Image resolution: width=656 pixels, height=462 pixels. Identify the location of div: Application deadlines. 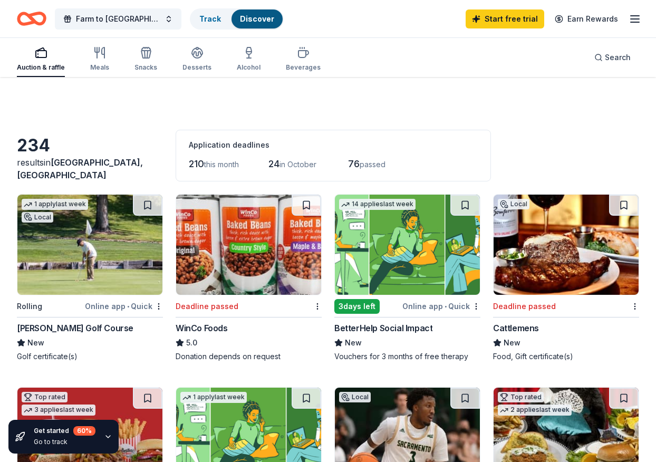
(333, 145).